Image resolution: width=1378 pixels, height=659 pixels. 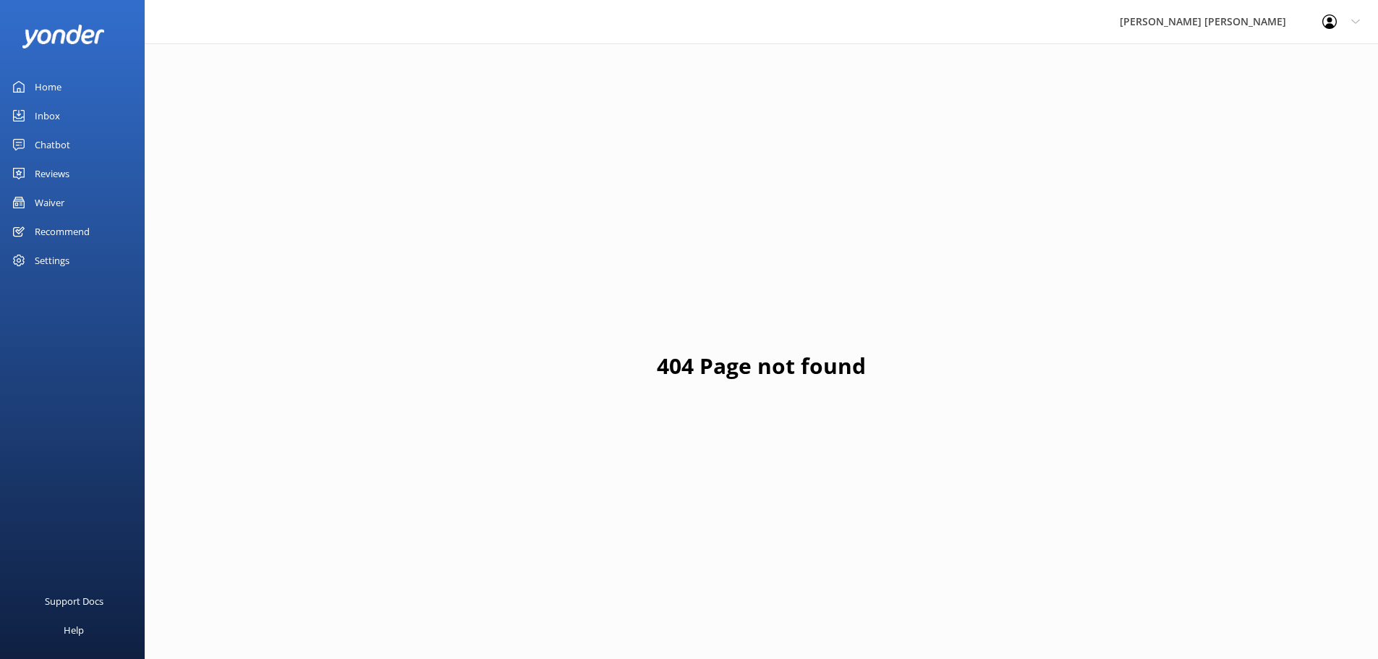 What do you see at coordinates (49, 203) in the screenshot?
I see `div: Waiver` at bounding box center [49, 203].